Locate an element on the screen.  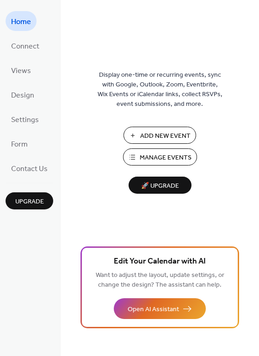
button: Manage Events is located at coordinates (160, 157).